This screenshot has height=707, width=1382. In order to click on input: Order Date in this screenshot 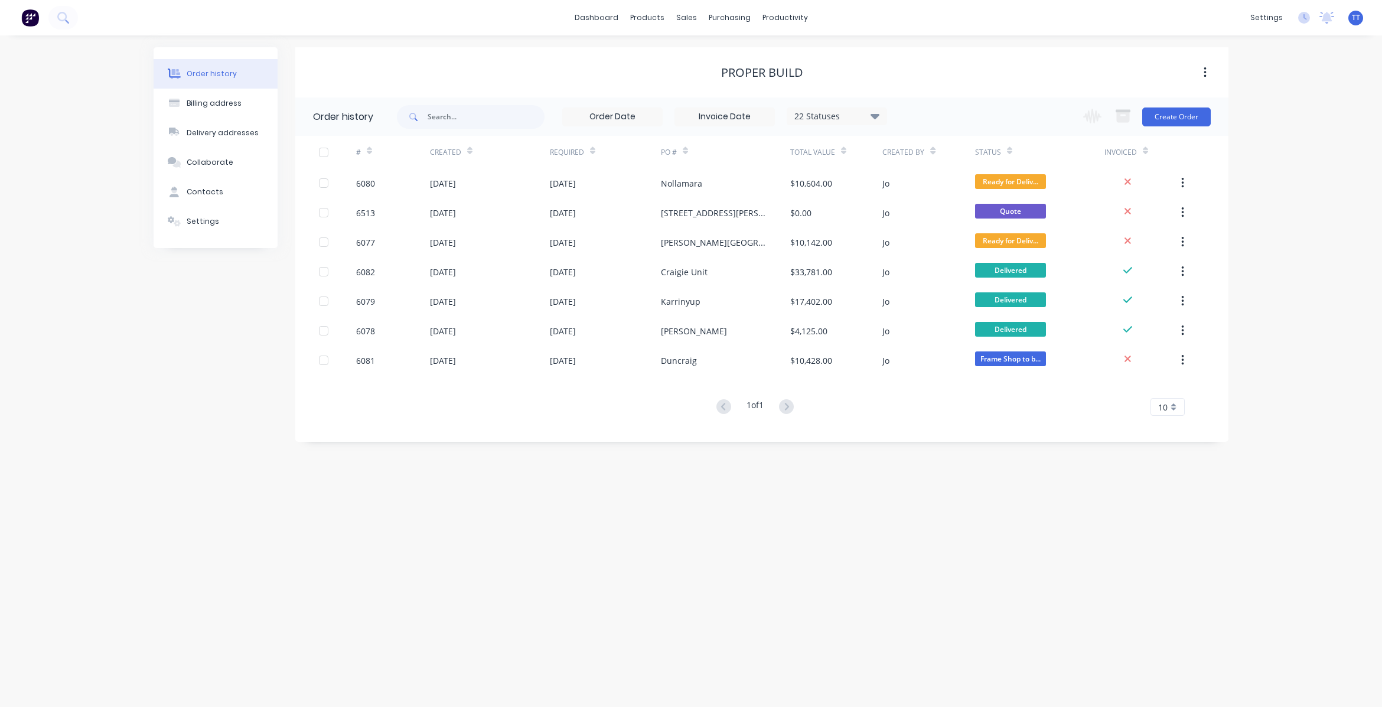, I will do `click(612, 117)`.